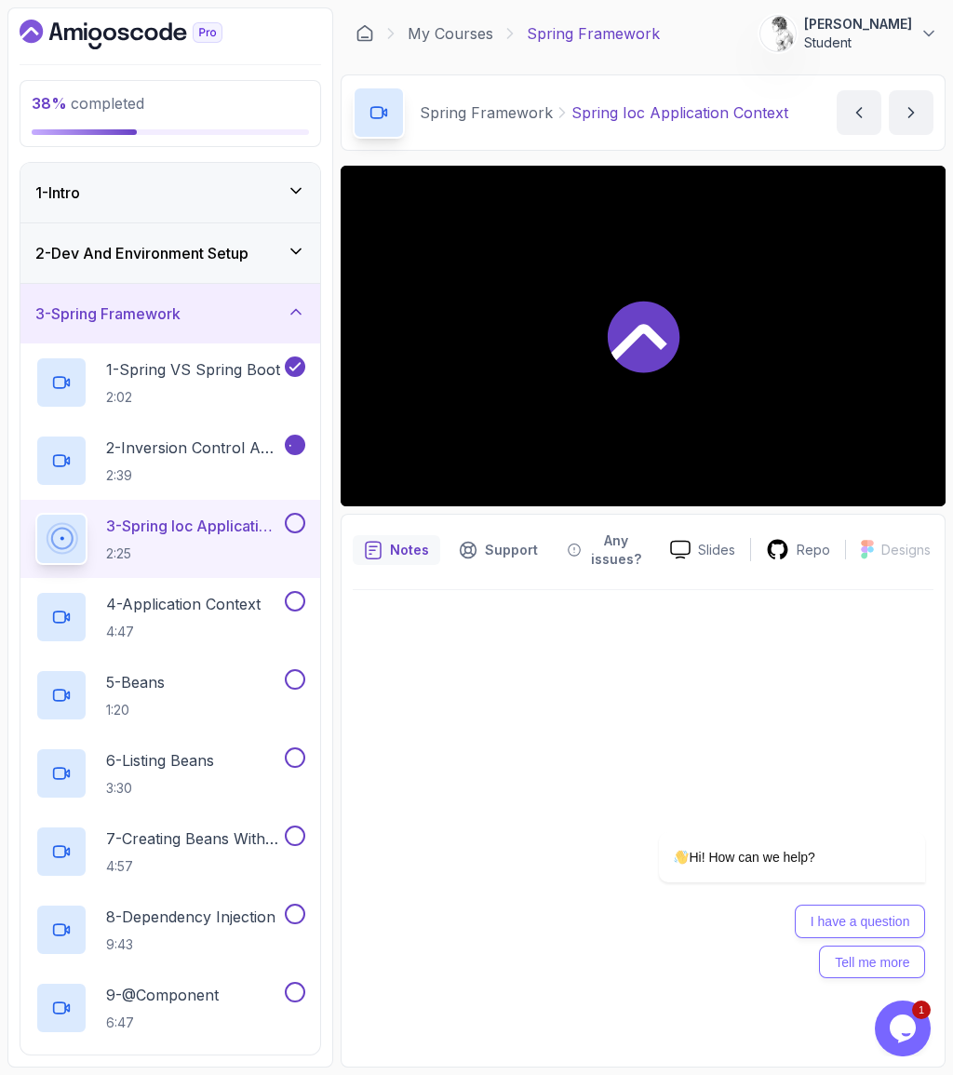  Describe the element at coordinates (170, 539) in the screenshot. I see `button: 3-Spring Ioc Application Context2:25` at that location.